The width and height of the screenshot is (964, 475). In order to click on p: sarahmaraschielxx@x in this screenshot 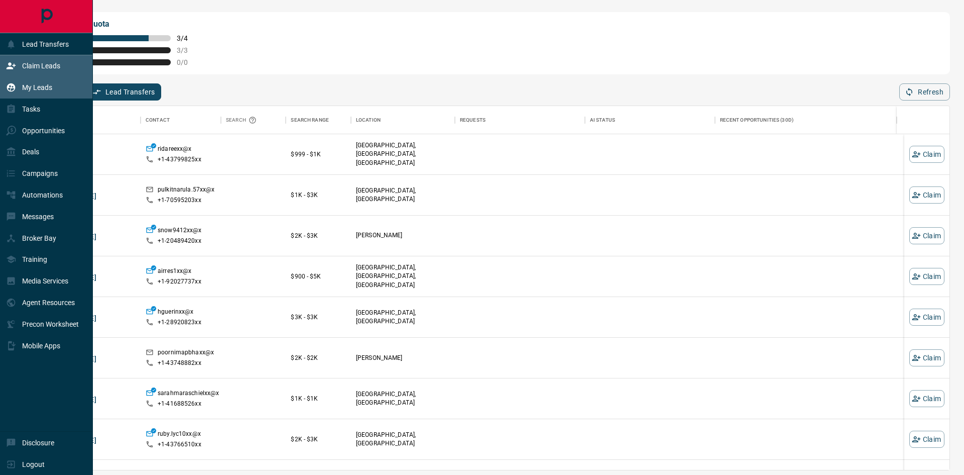, I will do `click(188, 394)`.